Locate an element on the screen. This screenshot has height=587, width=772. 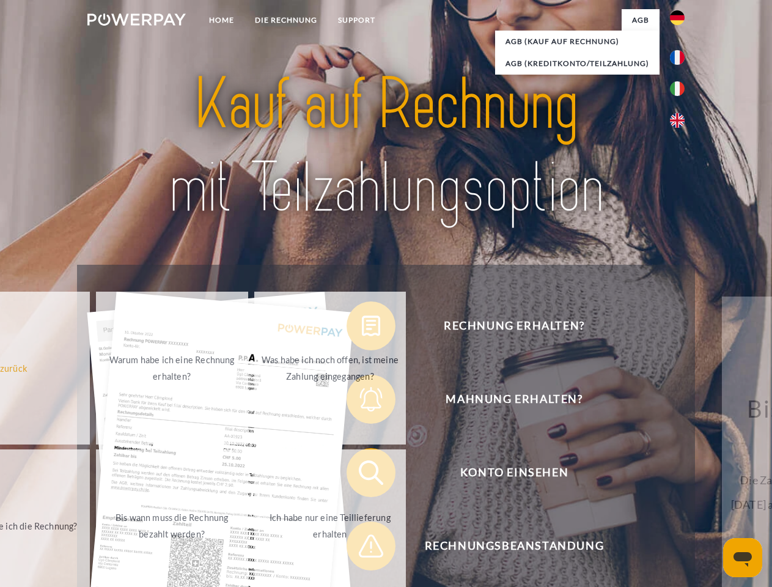
img: fr is located at coordinates (678, 57).